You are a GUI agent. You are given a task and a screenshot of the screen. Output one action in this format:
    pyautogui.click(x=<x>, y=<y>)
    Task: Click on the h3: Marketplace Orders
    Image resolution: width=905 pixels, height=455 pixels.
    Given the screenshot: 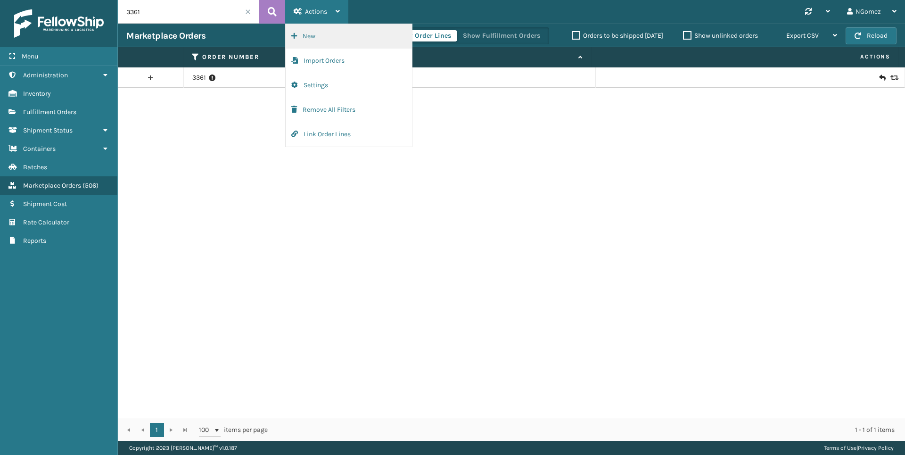 What is the action you would take?
    pyautogui.click(x=166, y=36)
    